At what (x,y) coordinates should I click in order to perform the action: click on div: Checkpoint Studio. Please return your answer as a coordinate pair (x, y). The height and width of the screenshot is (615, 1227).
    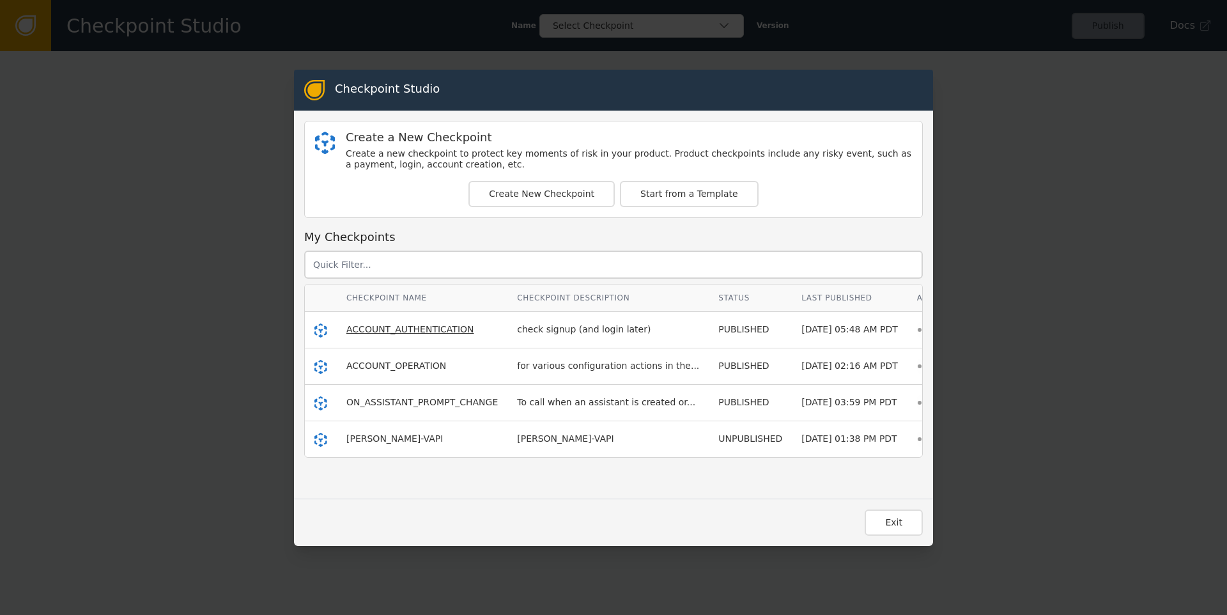
    Looking at the image, I should click on (387, 90).